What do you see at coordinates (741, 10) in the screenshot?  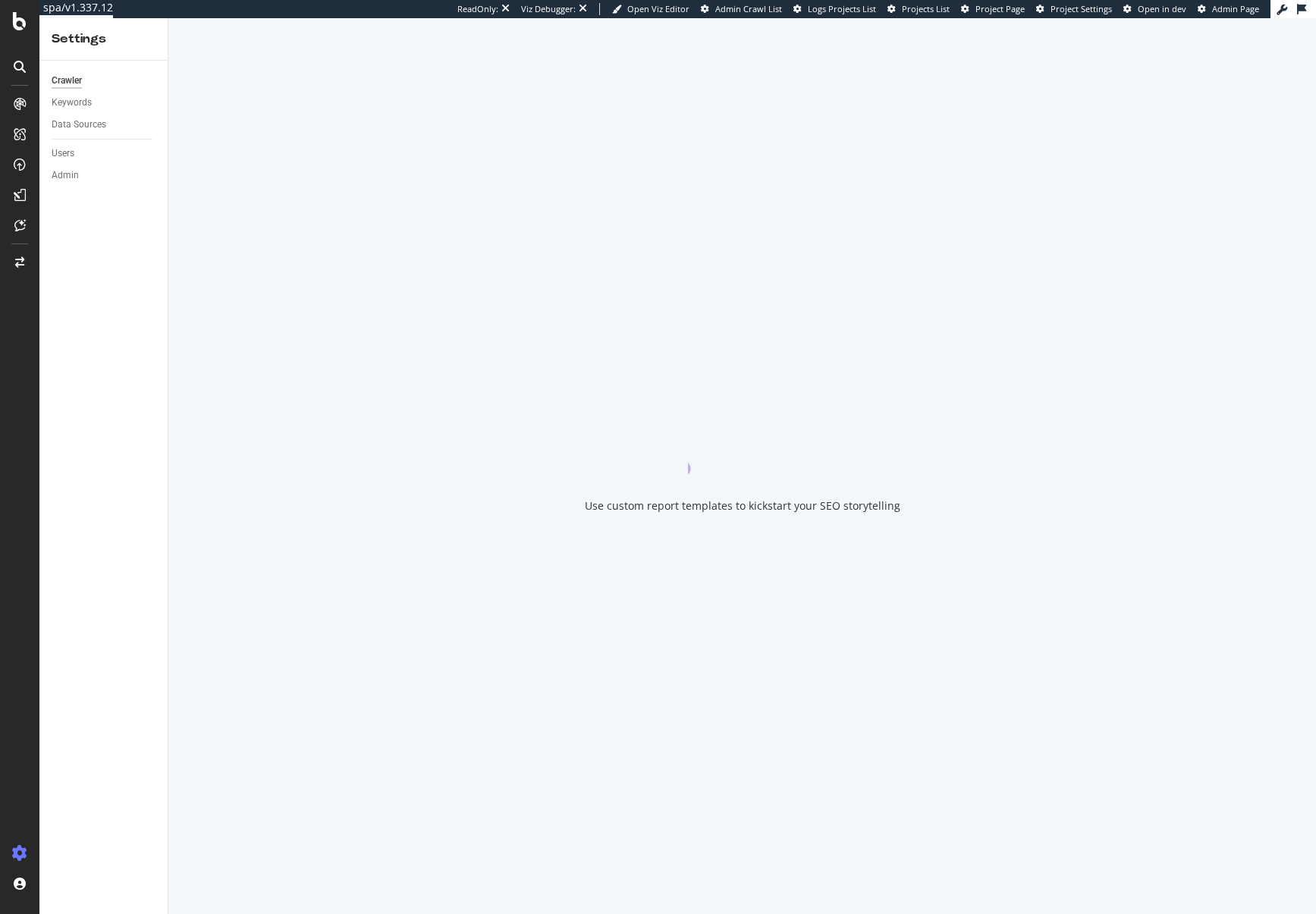 I see `a: Admin Crawl List` at bounding box center [741, 10].